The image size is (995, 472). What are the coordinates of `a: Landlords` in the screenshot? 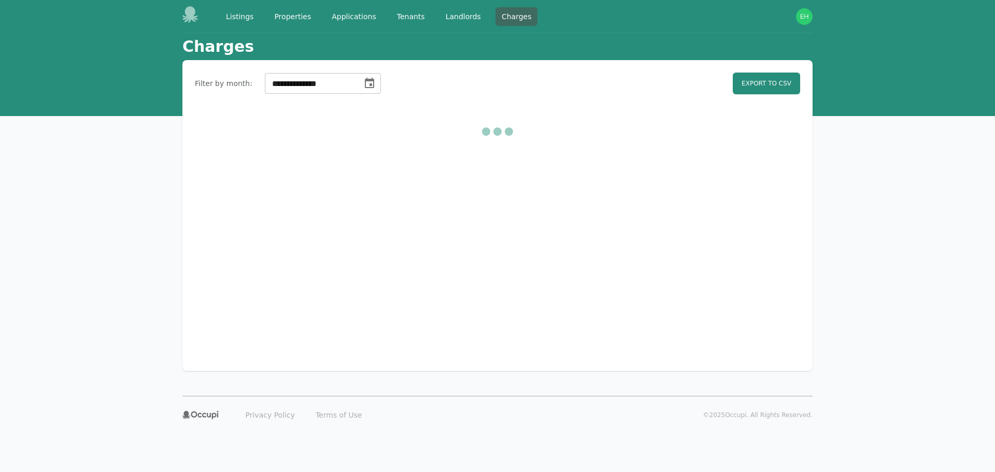 It's located at (463, 17).